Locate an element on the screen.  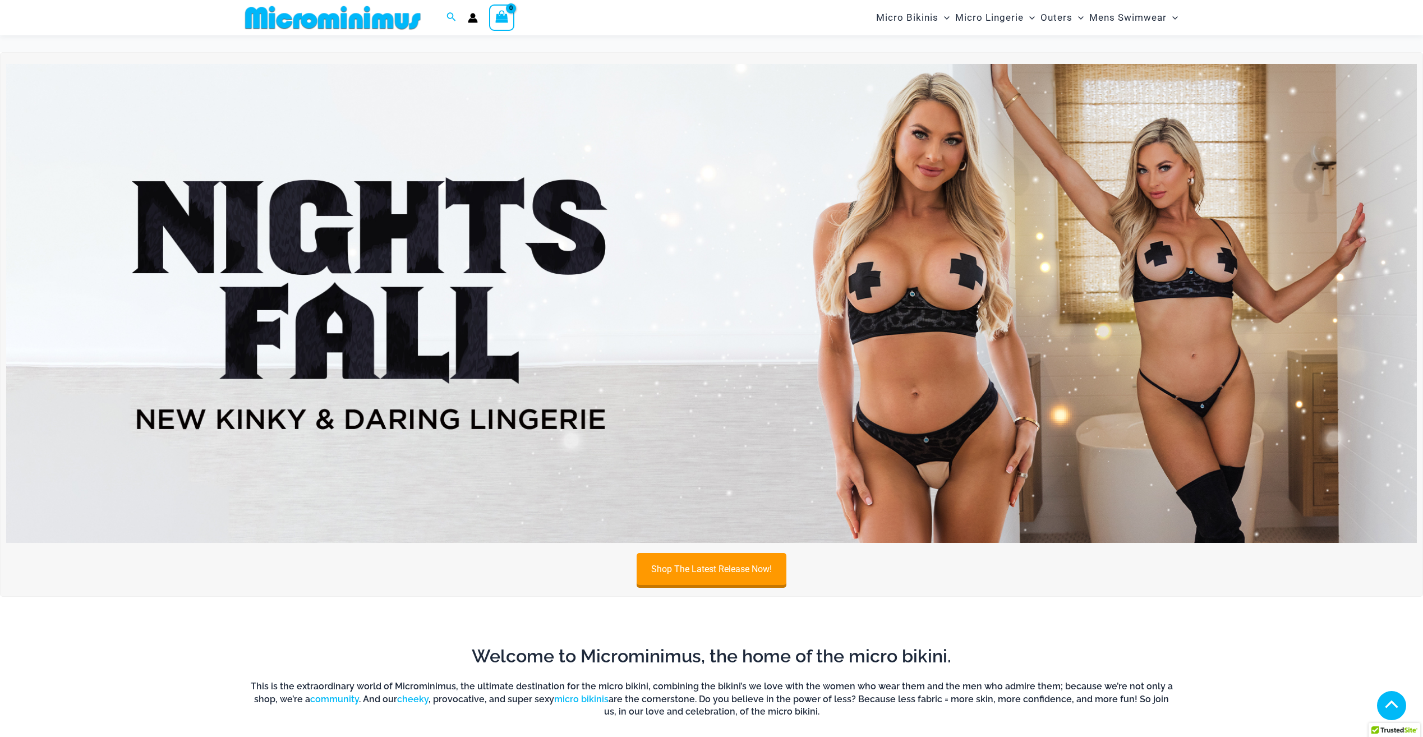
span: Micro Lingerie is located at coordinates (989, 17).